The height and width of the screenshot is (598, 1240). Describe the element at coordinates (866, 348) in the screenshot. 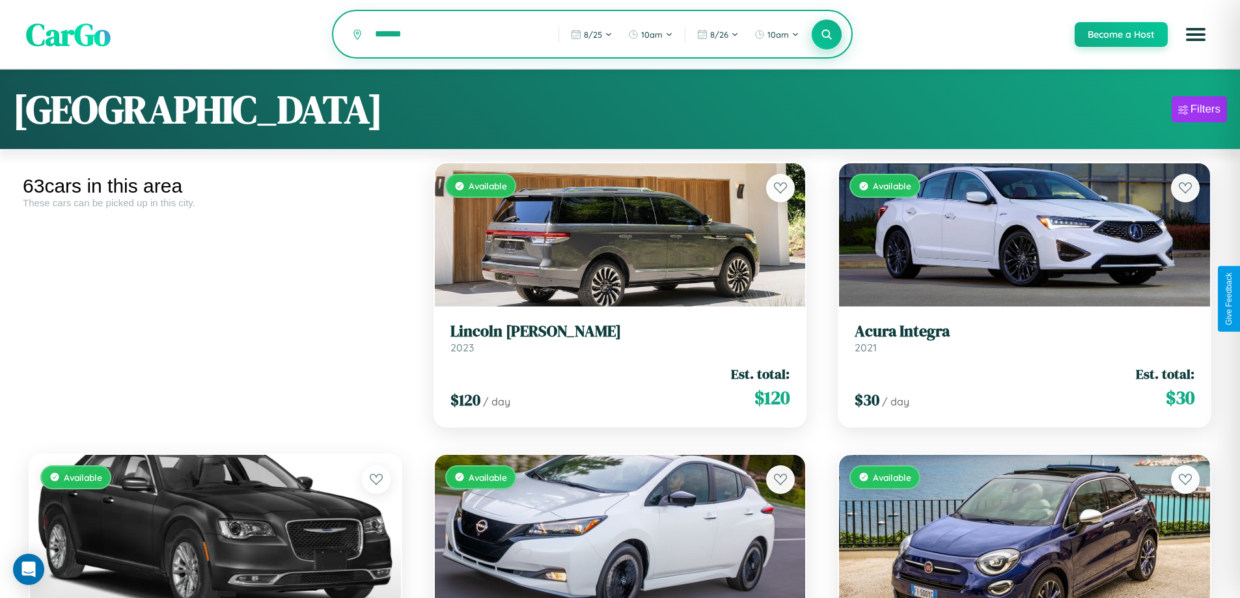

I see `span: 2021` at that location.